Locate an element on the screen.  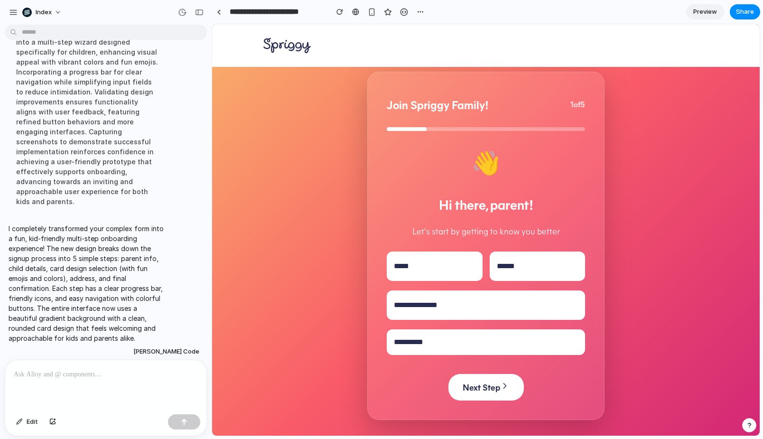
span: Preview is located at coordinates (705, 12).